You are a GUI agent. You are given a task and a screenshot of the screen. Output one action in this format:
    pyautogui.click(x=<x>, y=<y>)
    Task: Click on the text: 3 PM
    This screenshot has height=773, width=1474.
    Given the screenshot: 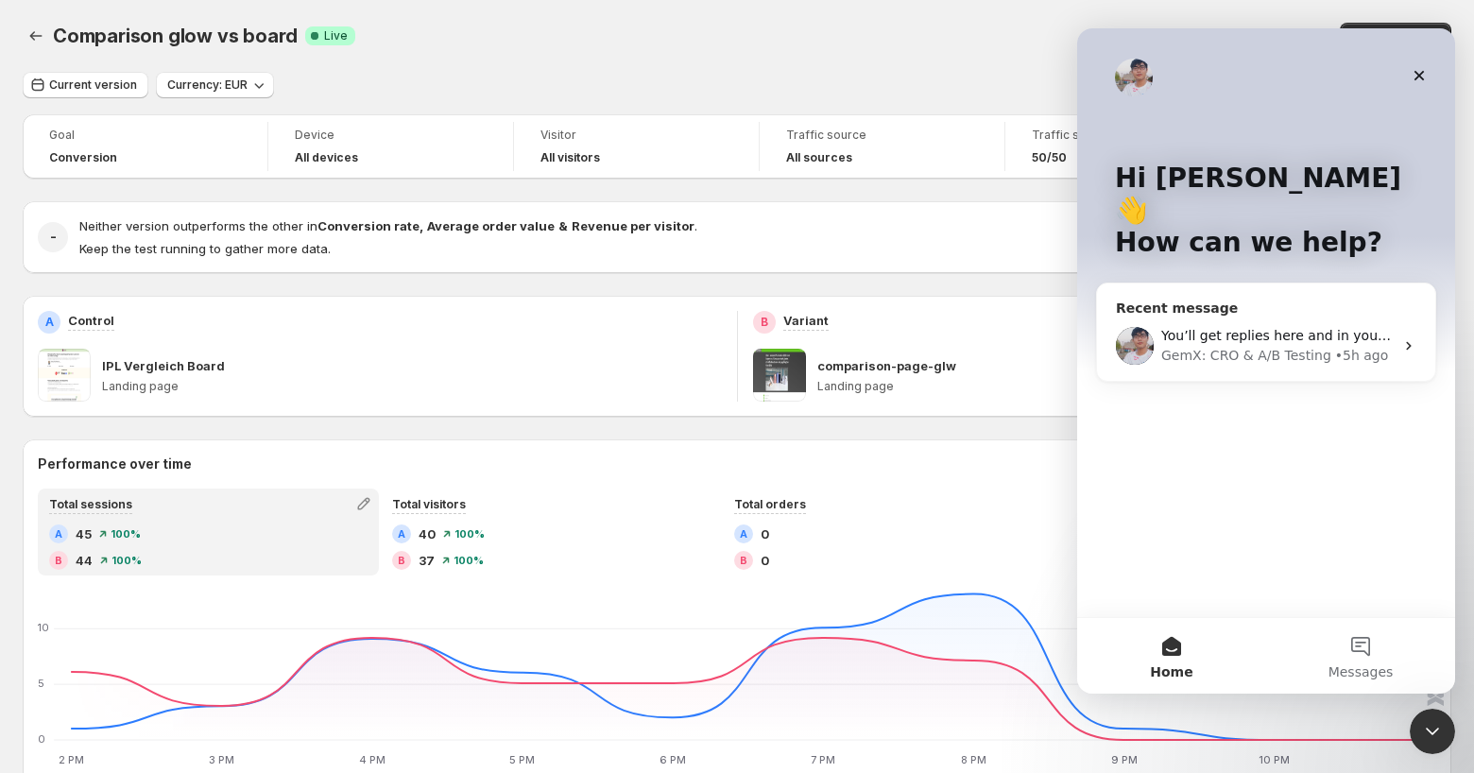 What is the action you would take?
    pyautogui.click(x=221, y=760)
    